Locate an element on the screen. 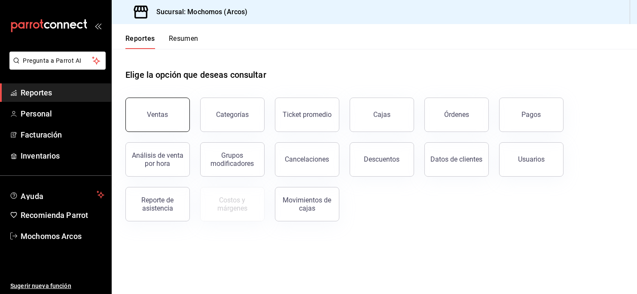  button: Cajas is located at coordinates (382, 115).